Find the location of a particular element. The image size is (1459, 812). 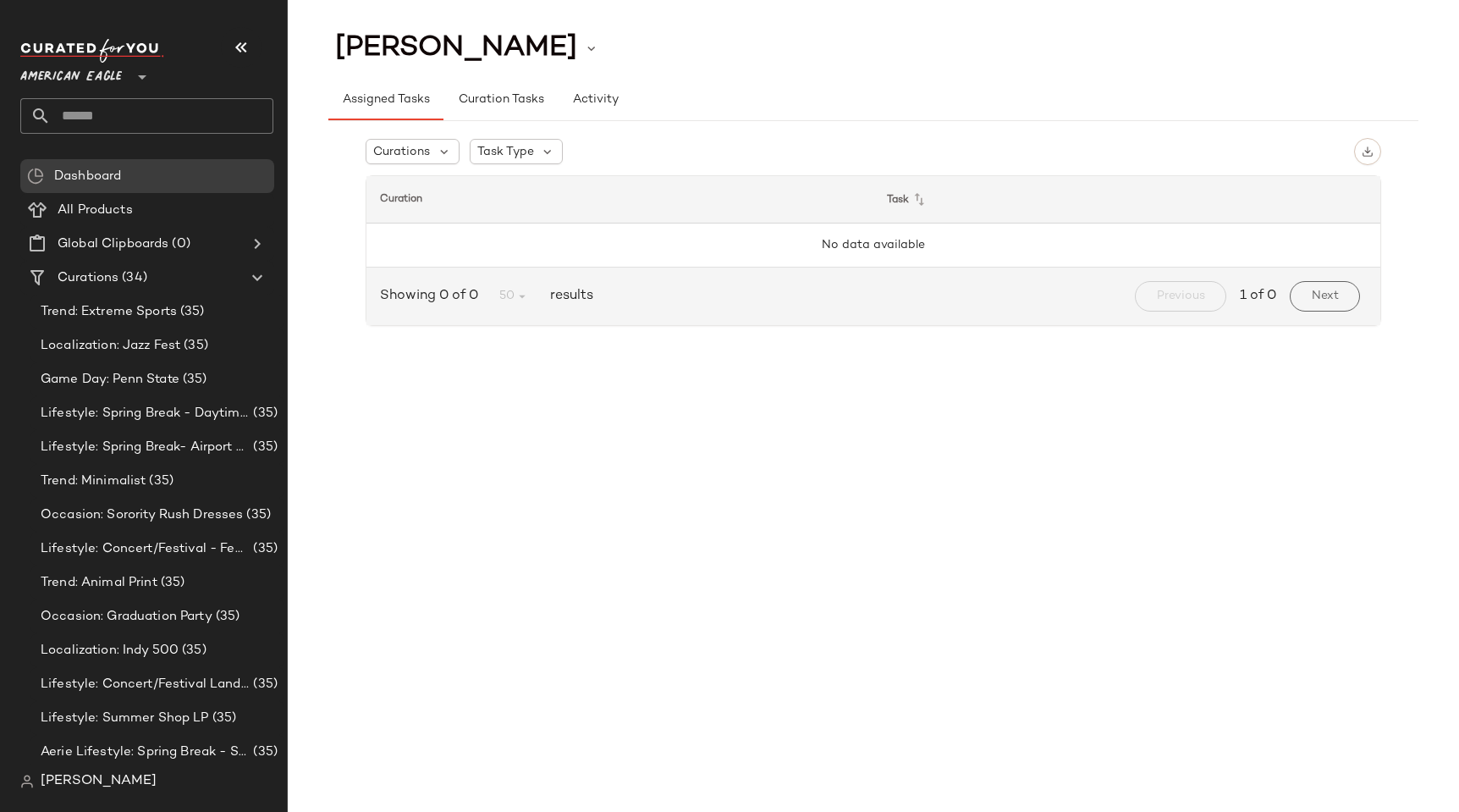

span: All Products is located at coordinates (95, 210).